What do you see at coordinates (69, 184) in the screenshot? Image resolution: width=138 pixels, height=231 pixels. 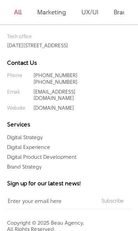 I see `h3: Sign up for our latest news!` at bounding box center [69, 184].